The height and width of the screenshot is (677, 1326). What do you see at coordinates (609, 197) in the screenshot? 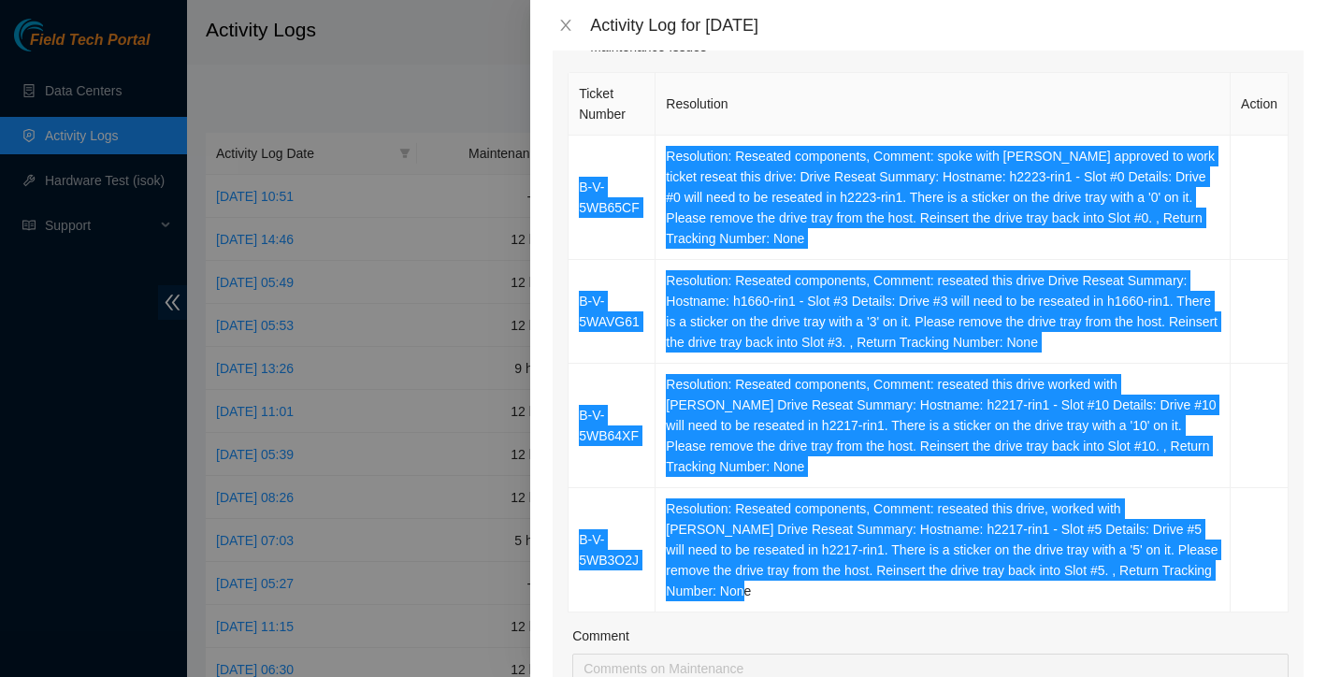
I see `a: B-V-5WB65CF` at bounding box center [609, 197].